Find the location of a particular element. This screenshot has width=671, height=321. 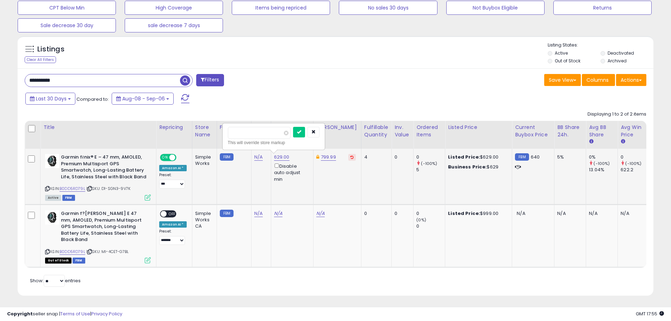

div: Listed Price is located at coordinates (479, 127).